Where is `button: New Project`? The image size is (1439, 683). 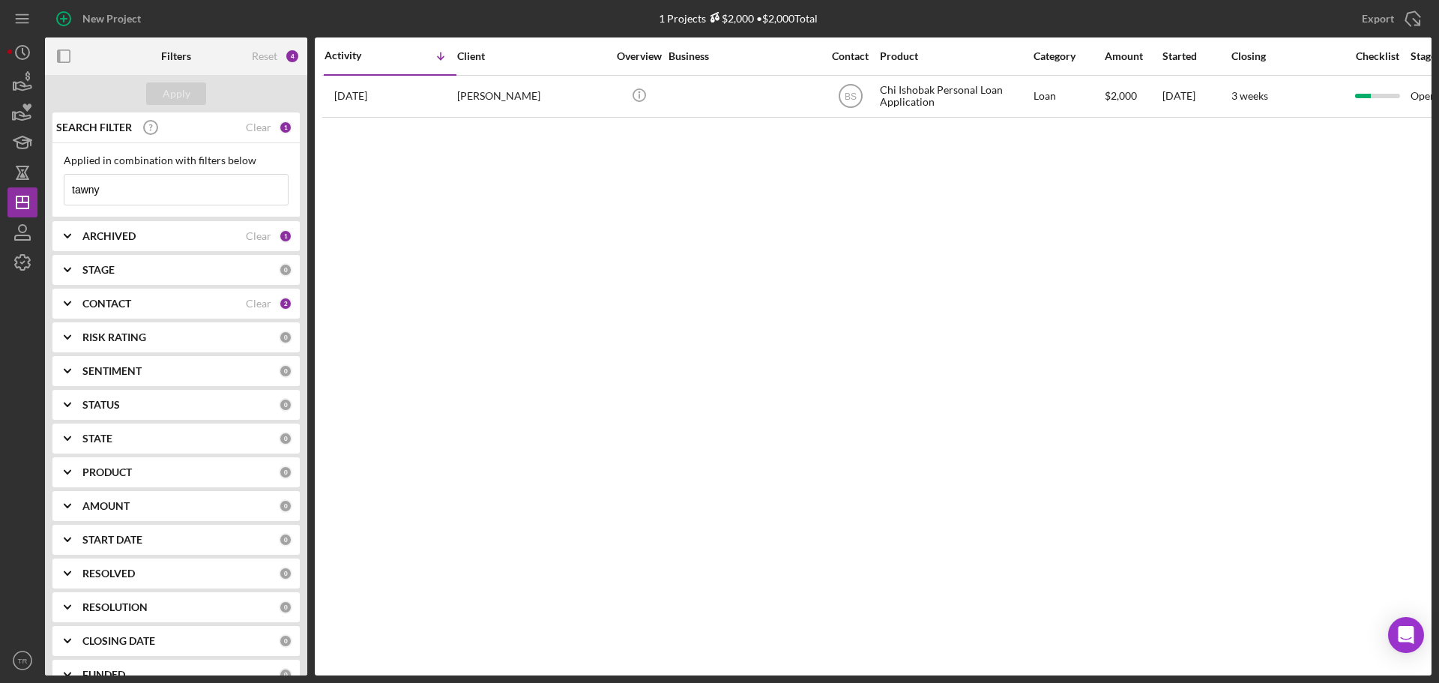 button: New Project is located at coordinates (100, 19).